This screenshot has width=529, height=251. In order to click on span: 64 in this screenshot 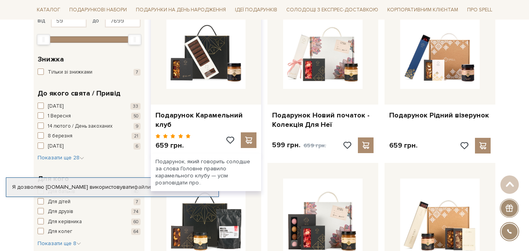, I will do `click(136, 231)`.